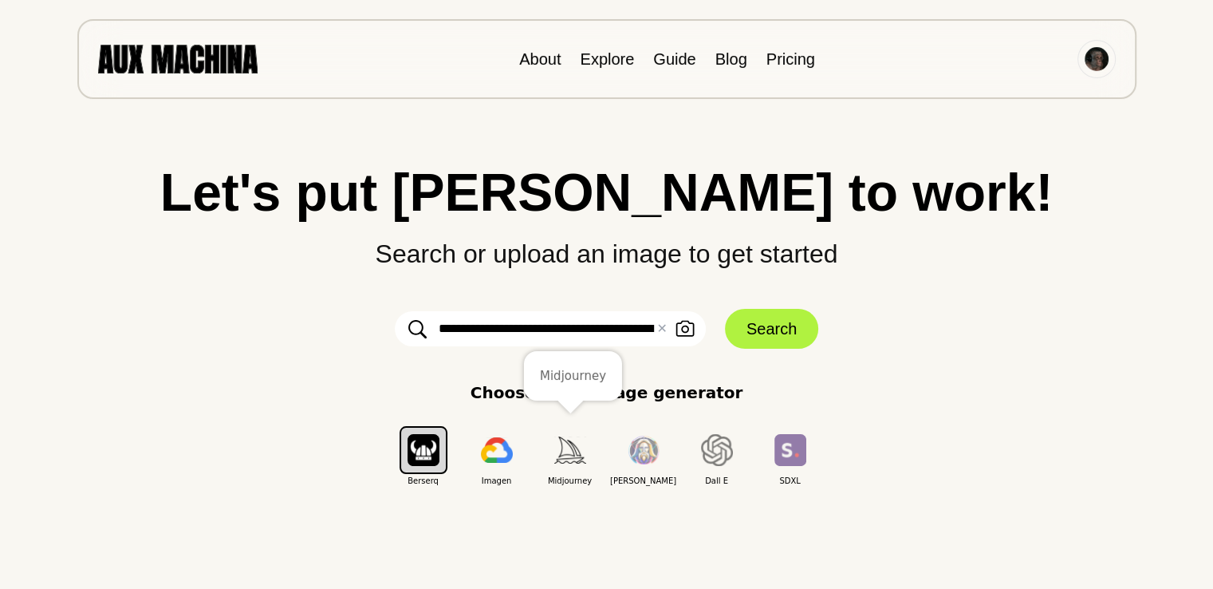 The image size is (1213, 589). What do you see at coordinates (540, 59) in the screenshot?
I see `a: About` at bounding box center [540, 59].